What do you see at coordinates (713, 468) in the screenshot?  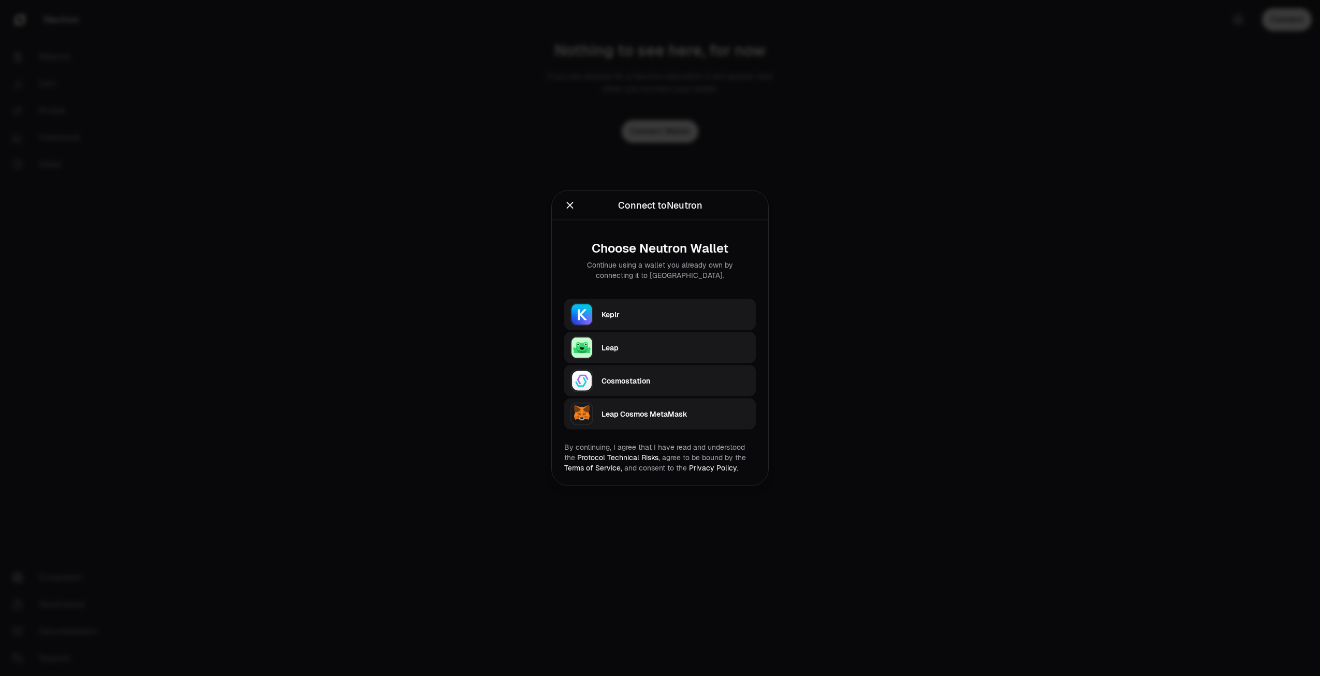 I see `a: Privacy Policy.` at bounding box center [713, 468].